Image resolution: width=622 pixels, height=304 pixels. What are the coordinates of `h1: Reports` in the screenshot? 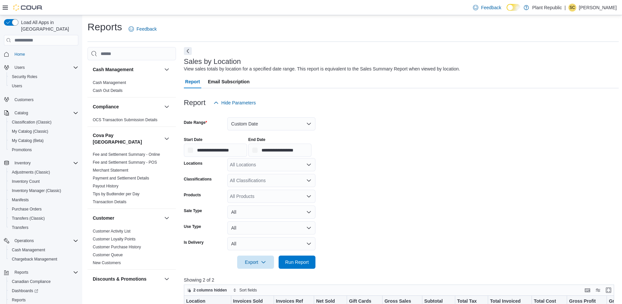 It's located at (105, 27).